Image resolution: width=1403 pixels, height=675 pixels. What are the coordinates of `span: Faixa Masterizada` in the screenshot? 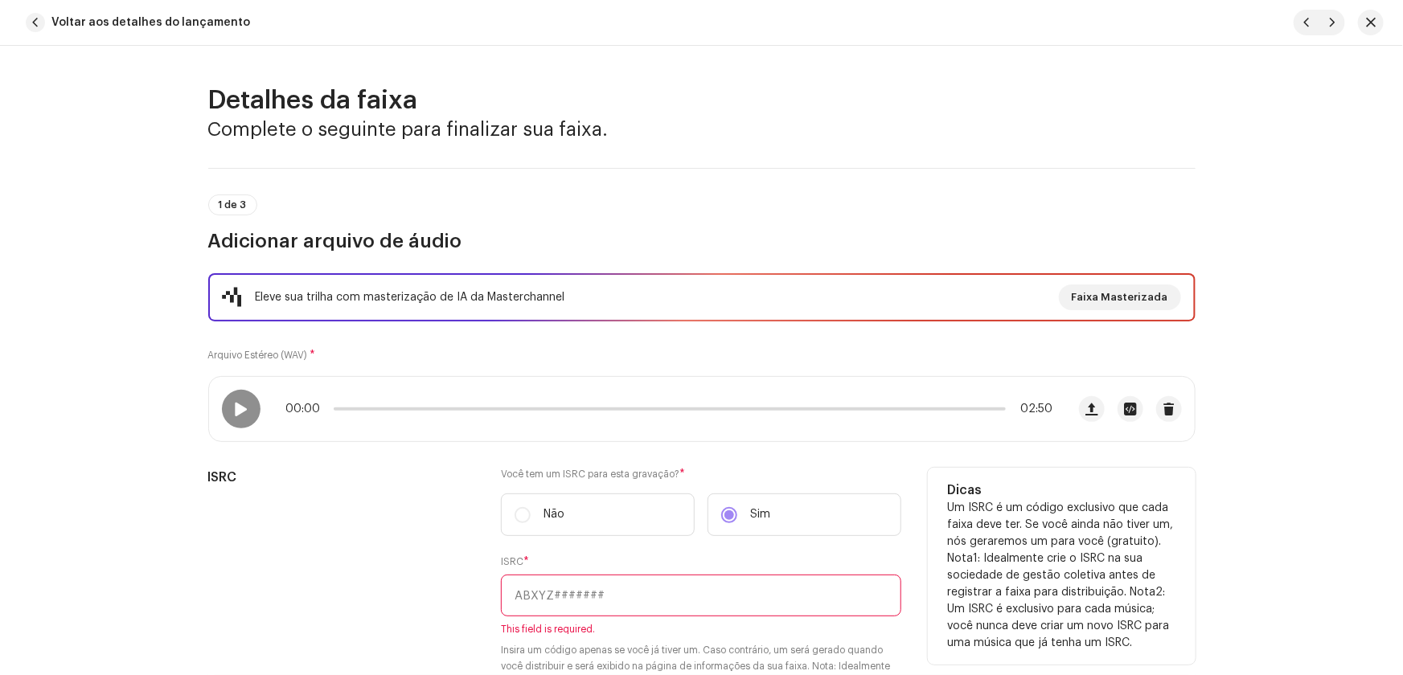 It's located at (1120, 298).